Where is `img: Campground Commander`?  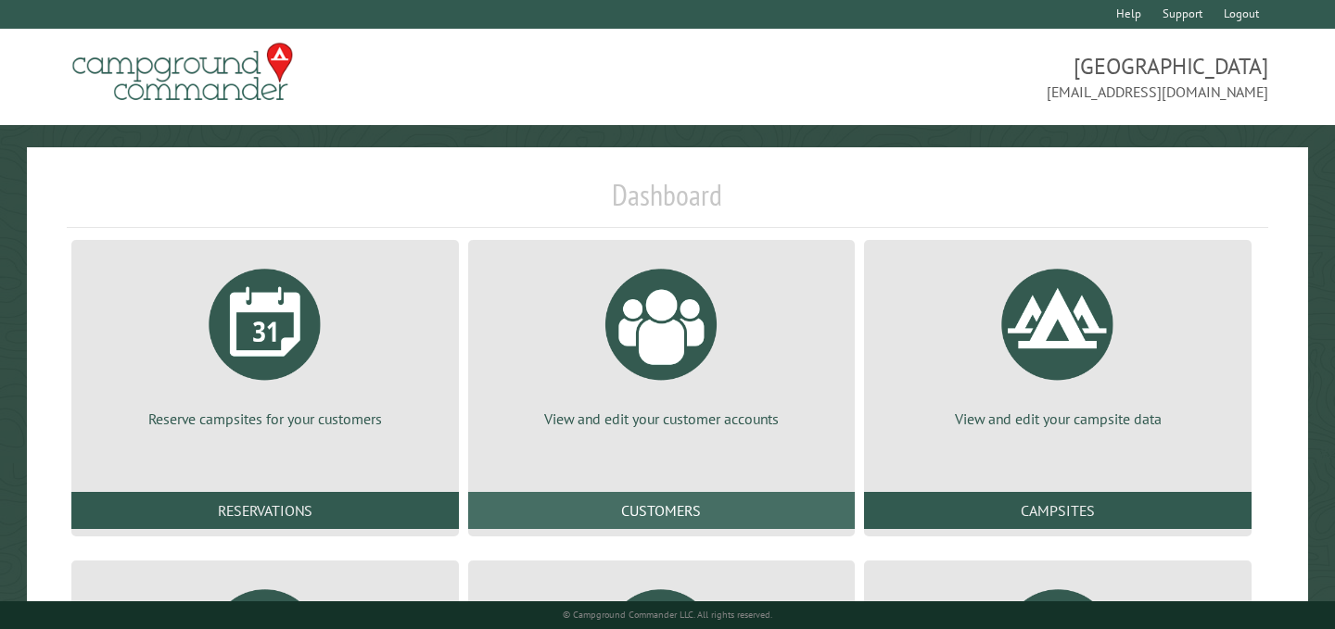
img: Campground Commander is located at coordinates (183, 72).